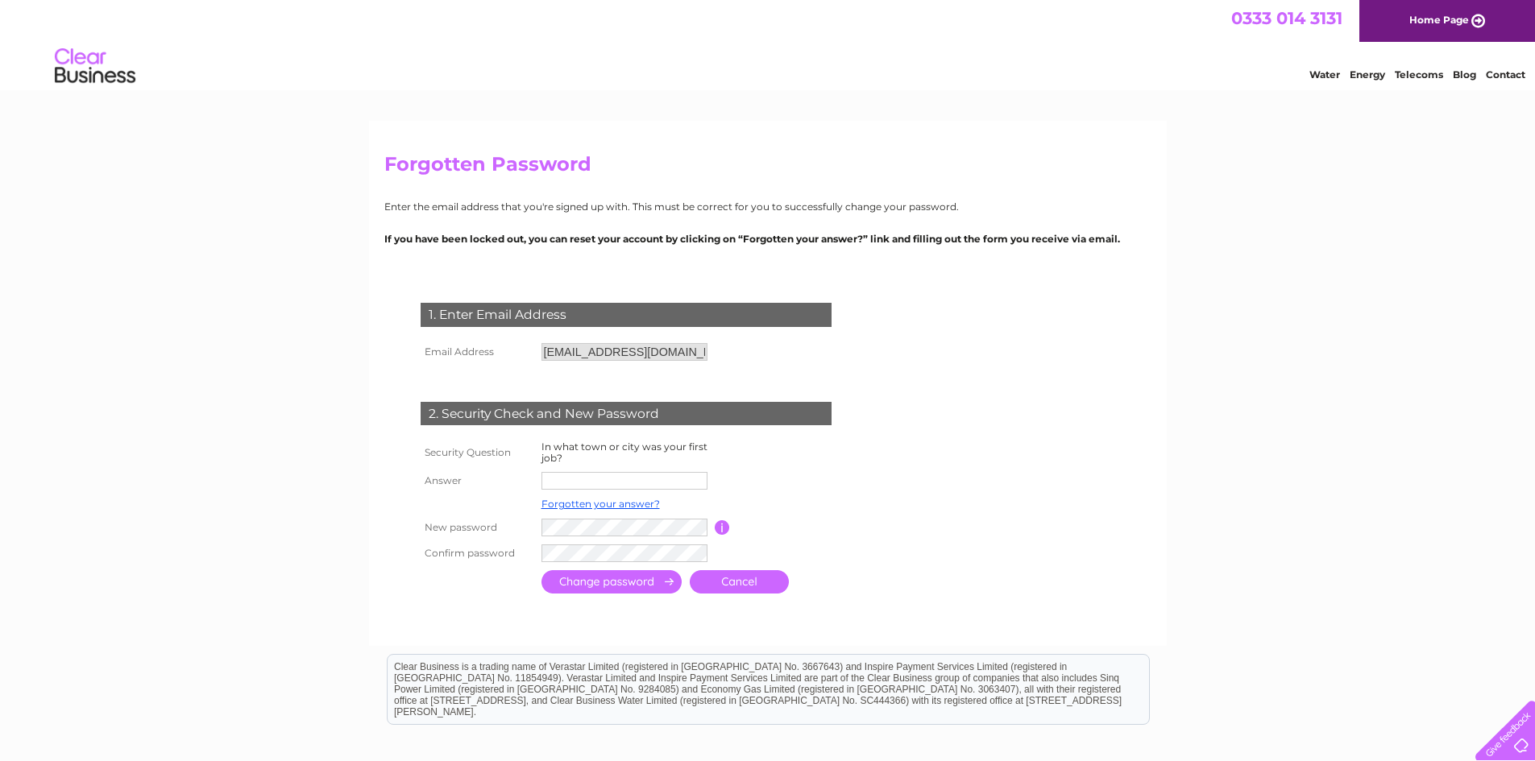 The width and height of the screenshot is (1535, 761). Describe the element at coordinates (95, 66) in the screenshot. I see `img: logo.png` at that location.